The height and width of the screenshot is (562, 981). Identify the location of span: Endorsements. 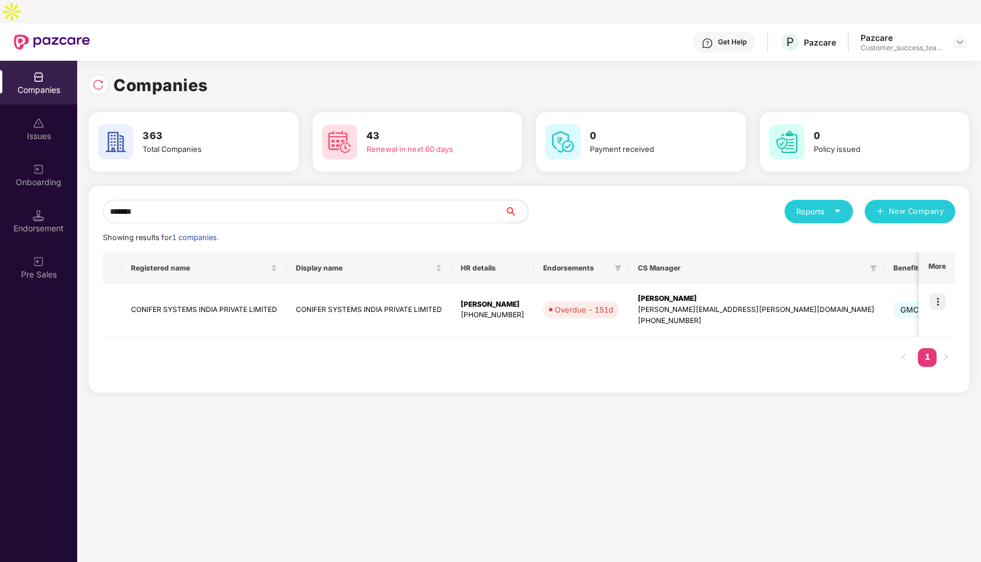
(576, 268).